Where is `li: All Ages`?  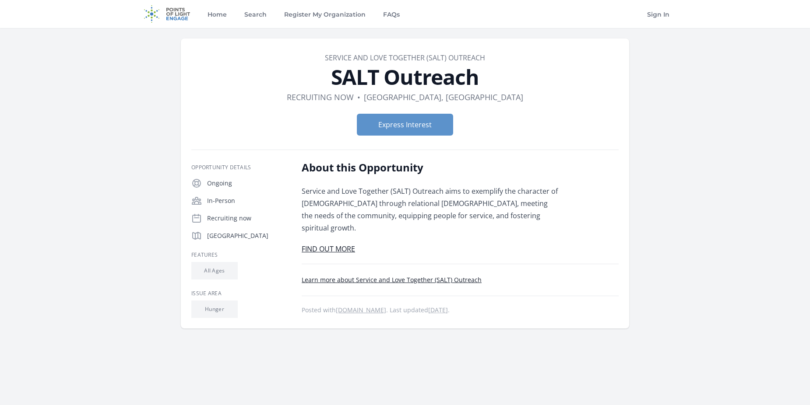
li: All Ages is located at coordinates (214, 271).